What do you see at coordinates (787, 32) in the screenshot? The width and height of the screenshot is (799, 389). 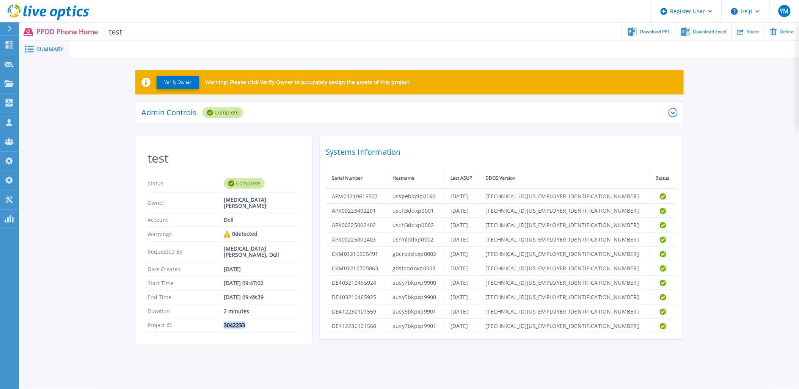 I see `span: Delete` at bounding box center [787, 32].